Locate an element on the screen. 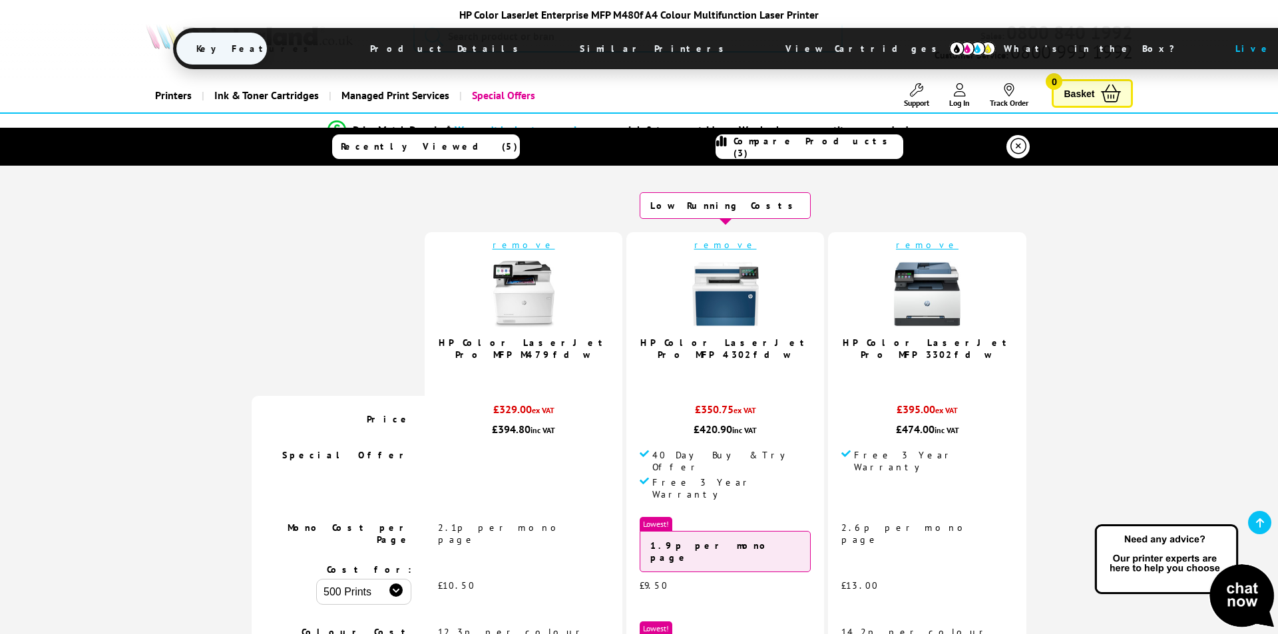 This screenshot has width=1278, height=634. span: Special Offer is located at coordinates (347, 455).